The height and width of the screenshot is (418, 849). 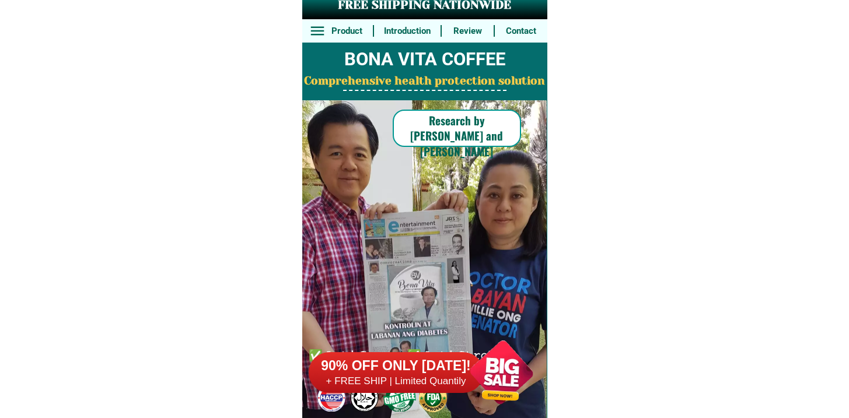 I want to click on h2: BONA VITA COFFEE, so click(x=425, y=59).